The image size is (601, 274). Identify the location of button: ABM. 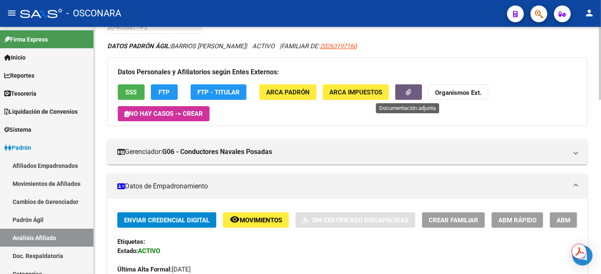
(564, 220).